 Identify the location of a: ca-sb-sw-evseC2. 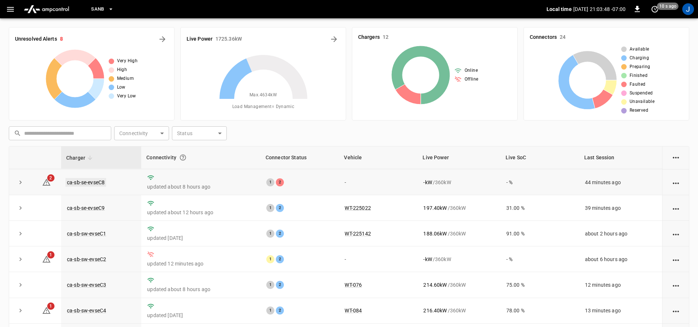
(86, 259).